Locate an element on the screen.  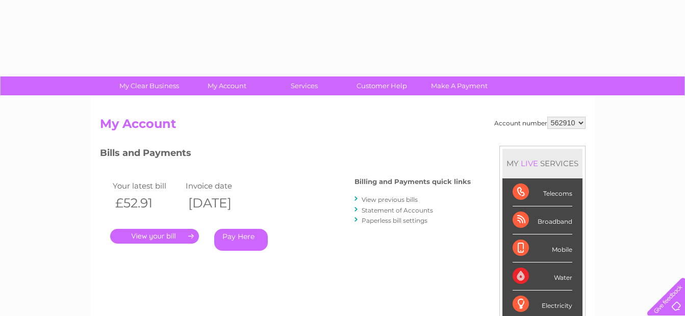
td: Your latest bill is located at coordinates (147, 186).